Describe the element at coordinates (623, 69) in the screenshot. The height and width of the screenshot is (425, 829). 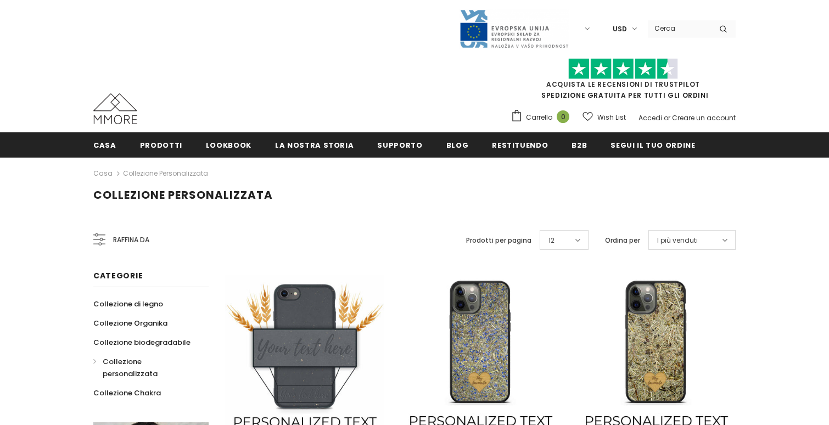
I see `img: Fidati di Pilot Stars` at that location.